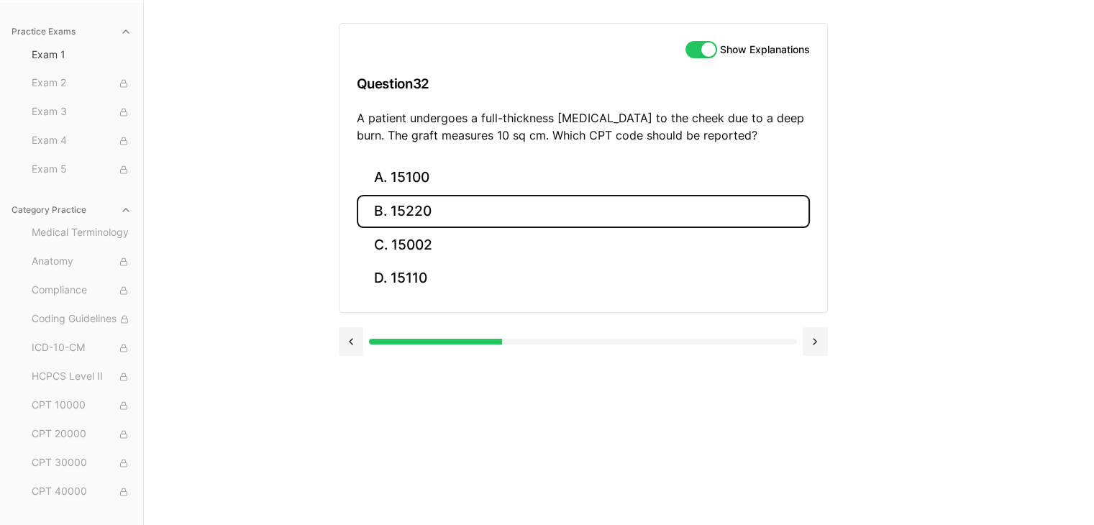  Describe the element at coordinates (81, 83) in the screenshot. I see `span: Exam 2` at that location.